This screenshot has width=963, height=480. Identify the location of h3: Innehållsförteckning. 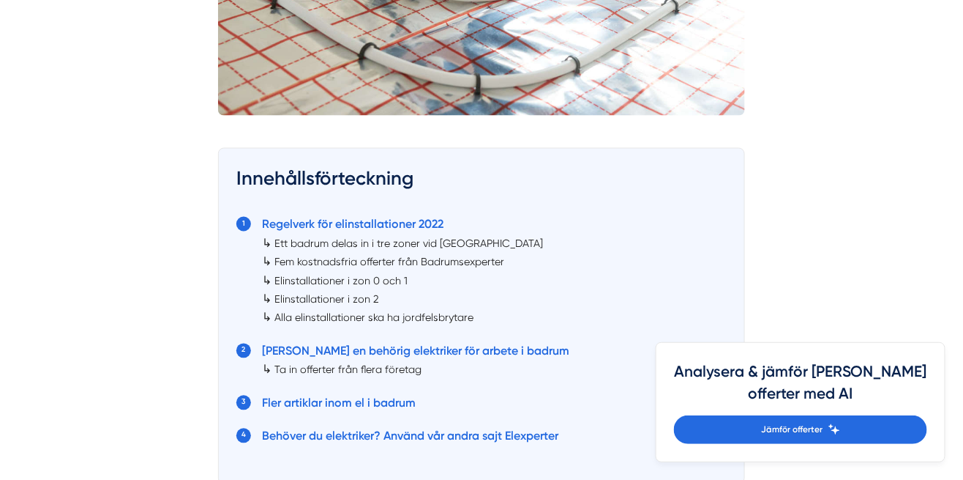
(482, 183).